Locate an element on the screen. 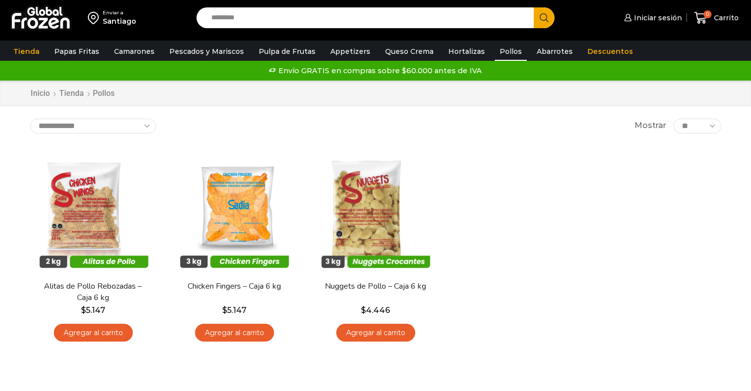  a: Abarrotes is located at coordinates (554, 51).